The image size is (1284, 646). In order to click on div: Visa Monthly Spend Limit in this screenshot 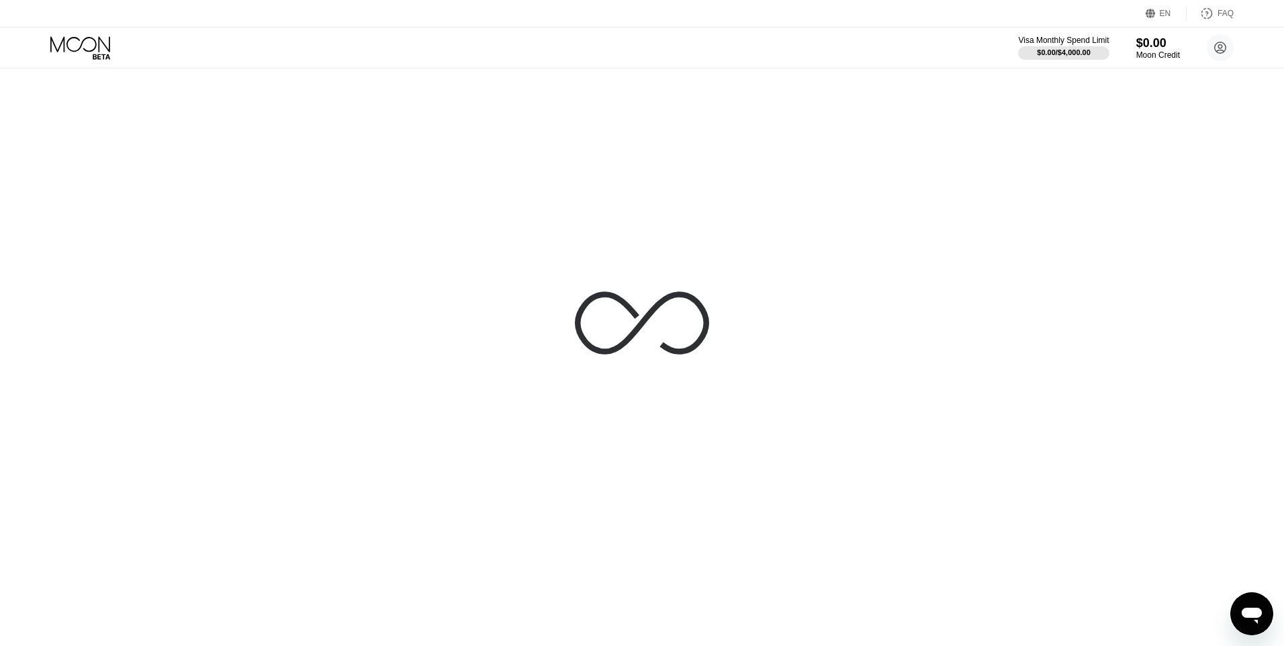, I will do `click(1063, 40)`.